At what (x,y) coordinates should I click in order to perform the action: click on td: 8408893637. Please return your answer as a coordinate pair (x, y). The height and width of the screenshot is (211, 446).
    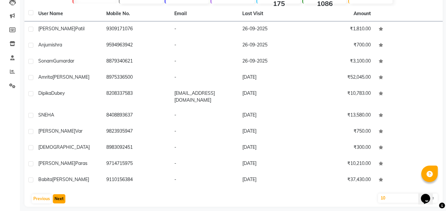
    Looking at the image, I should click on (136, 116).